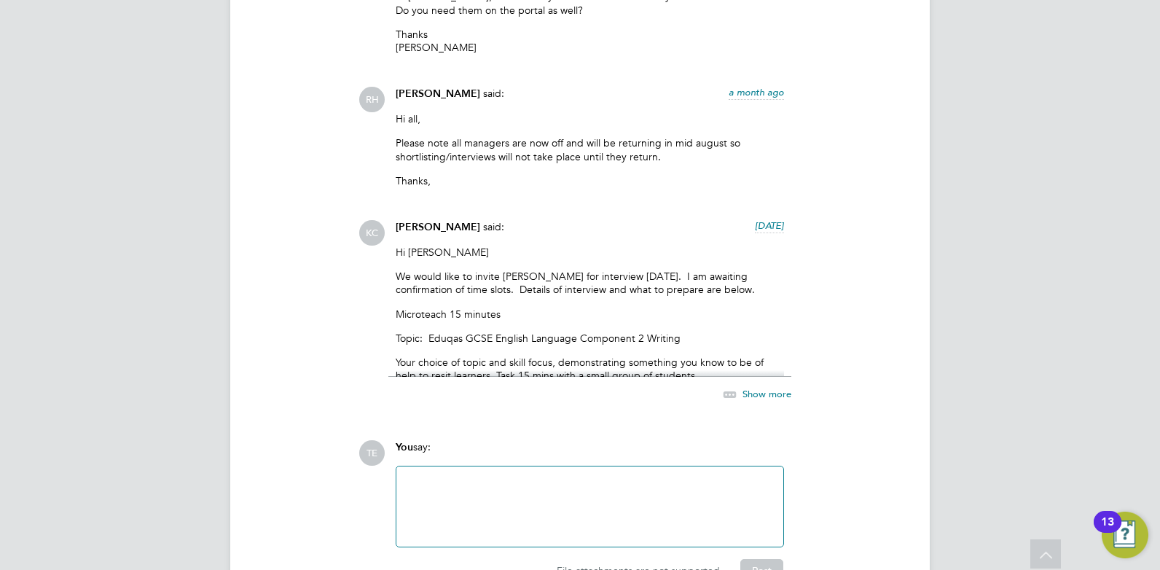 Image resolution: width=1160 pixels, height=570 pixels. I want to click on span: You, so click(404, 447).